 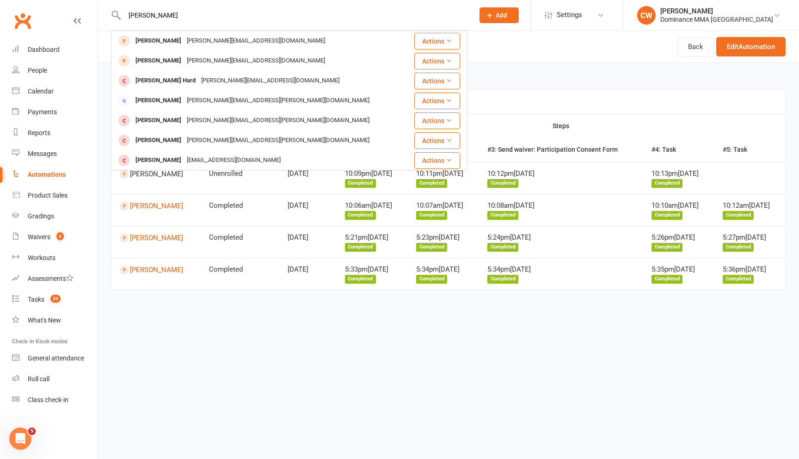 I want to click on button: Add, so click(x=499, y=15).